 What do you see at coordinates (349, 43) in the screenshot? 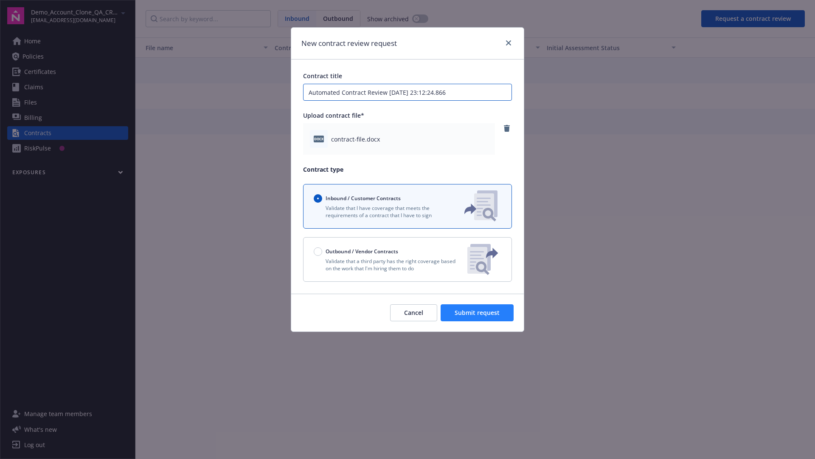
I see `h1: New contract review request` at bounding box center [349, 43].